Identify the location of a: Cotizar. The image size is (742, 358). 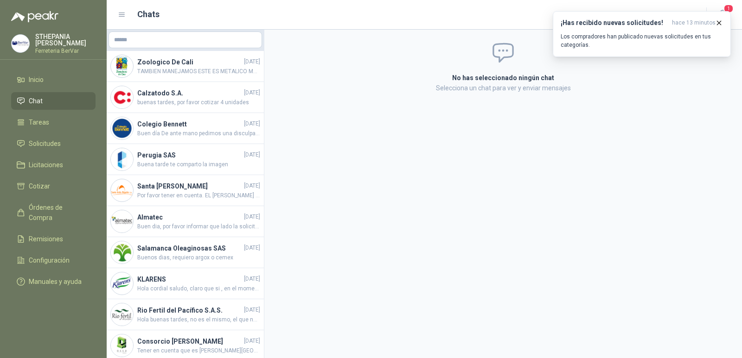
(53, 186).